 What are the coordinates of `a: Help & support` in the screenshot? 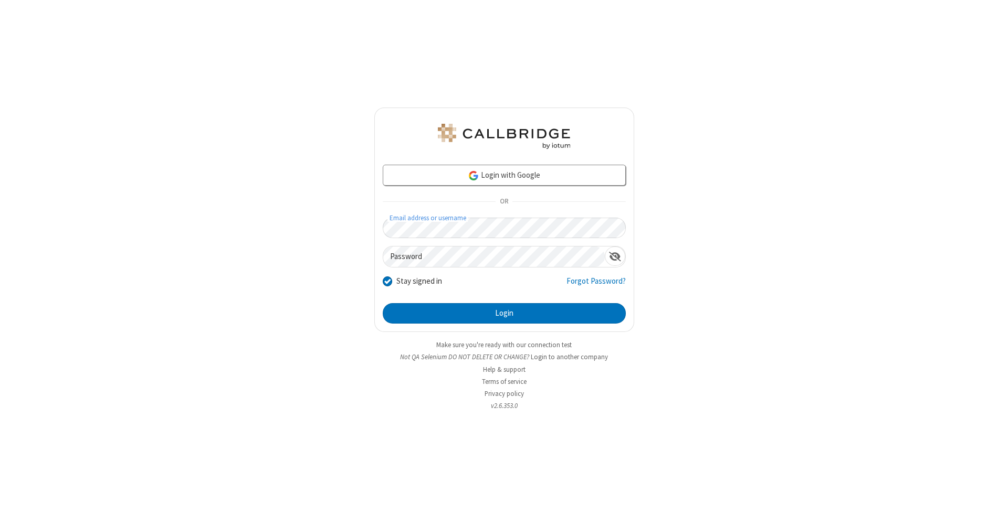 It's located at (504, 369).